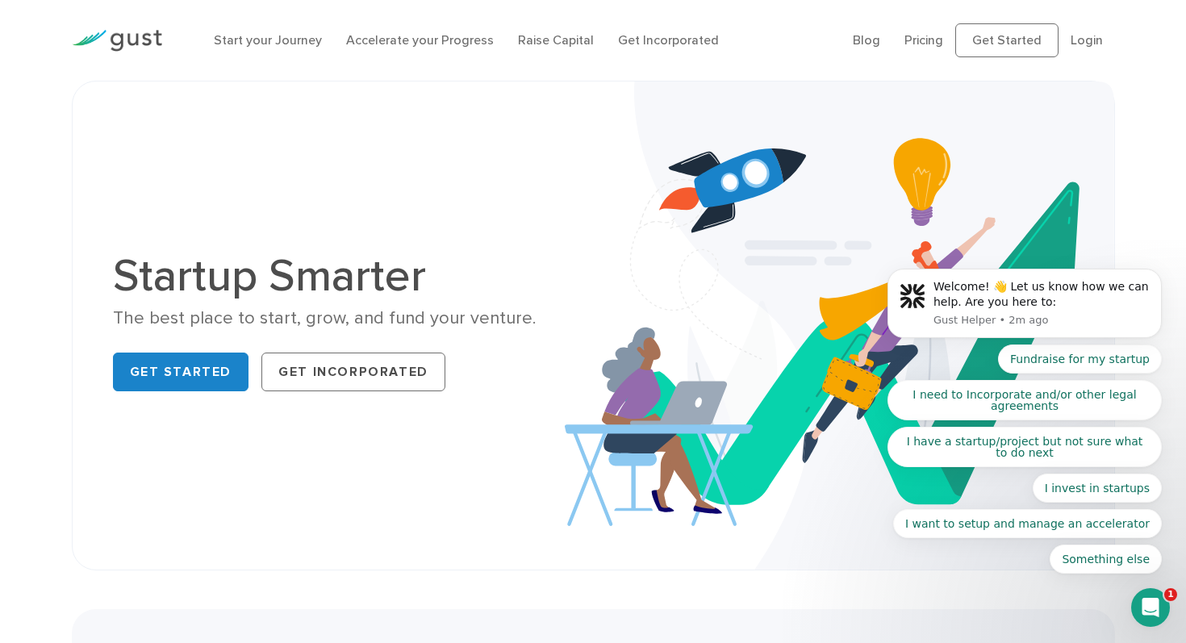 The height and width of the screenshot is (643, 1186). Describe the element at coordinates (161, 288) in the screenshot. I see `div: message notification from Gust Helper, 2m ago. Welcome! 👋 Let us know how we can help. Are you he...` at that location.